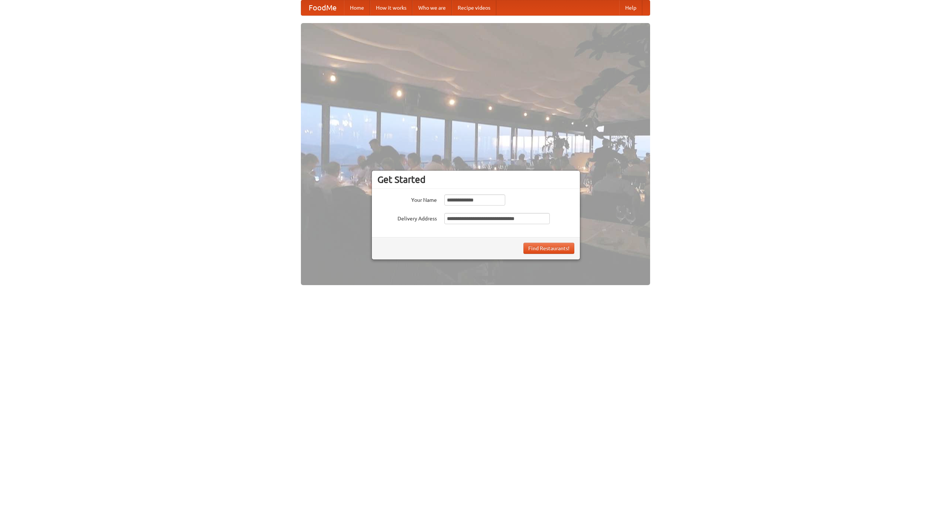 The image size is (951, 526). I want to click on a: FoodMe, so click(322, 8).